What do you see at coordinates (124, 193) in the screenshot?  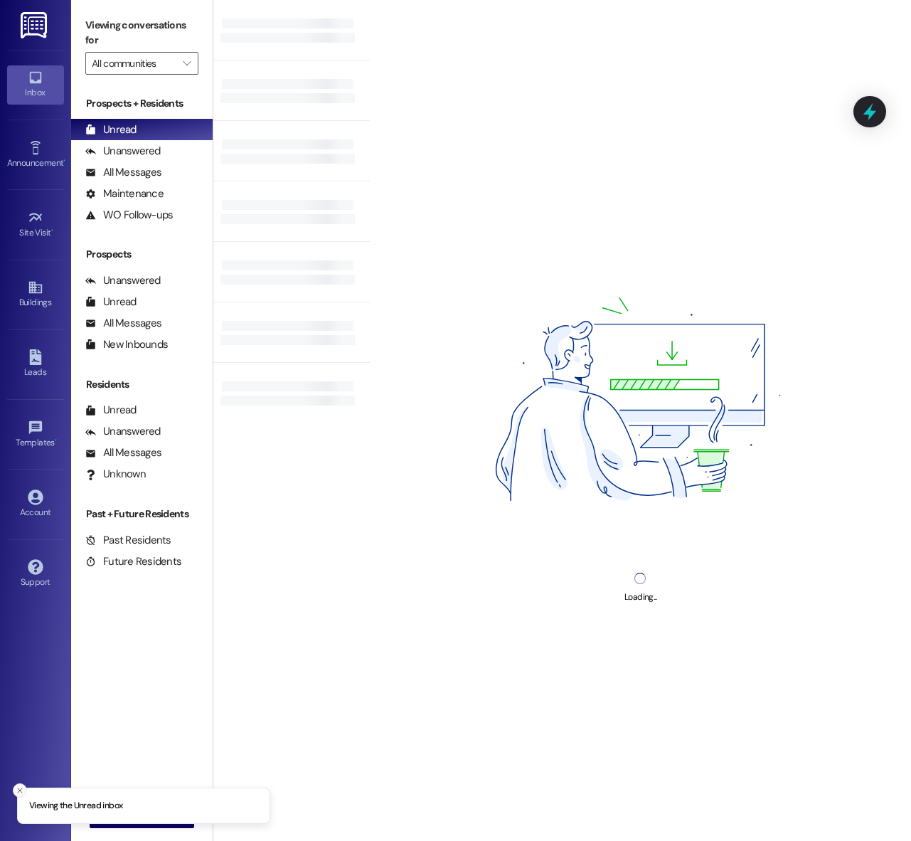 I see `div: Maintenance` at bounding box center [124, 193].